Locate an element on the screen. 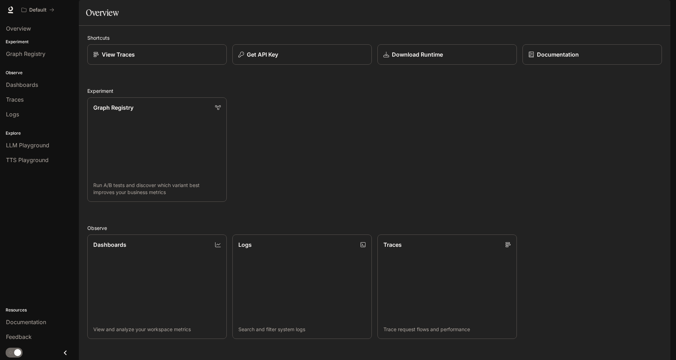 Image resolution: width=676 pixels, height=360 pixels. p: Graph Registry is located at coordinates (113, 108).